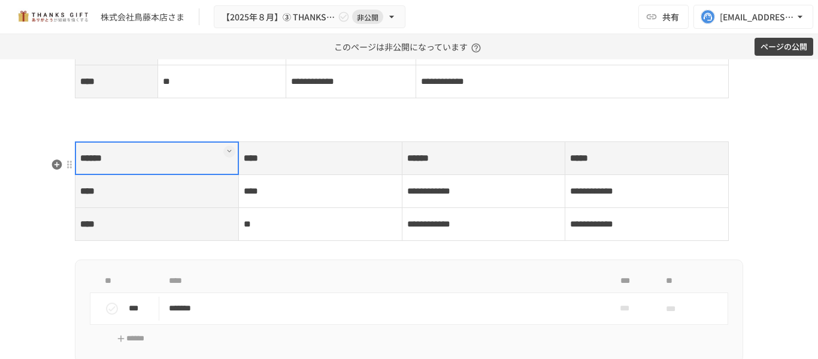  What do you see at coordinates (367, 17) in the screenshot?
I see `span: 非公開` at bounding box center [367, 17].